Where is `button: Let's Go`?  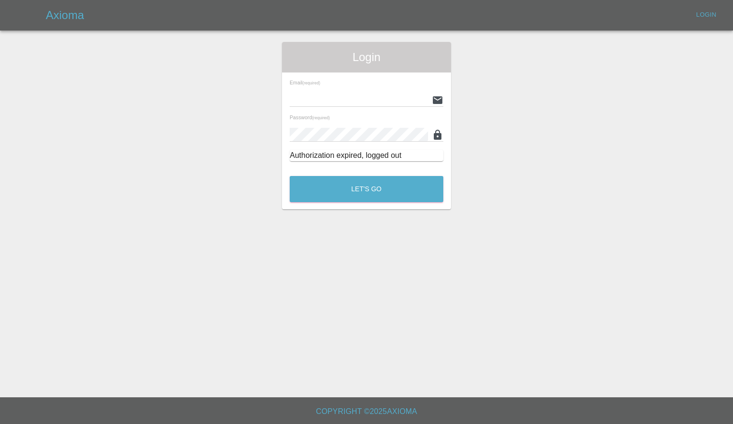 button: Let's Go is located at coordinates (367, 189).